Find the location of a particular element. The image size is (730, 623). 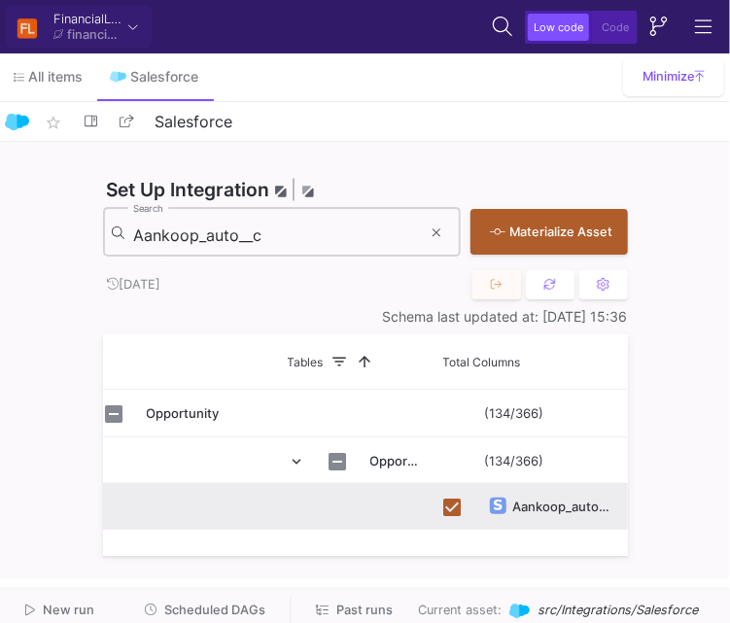

div: Set Up Integration is located at coordinates (365, 189).